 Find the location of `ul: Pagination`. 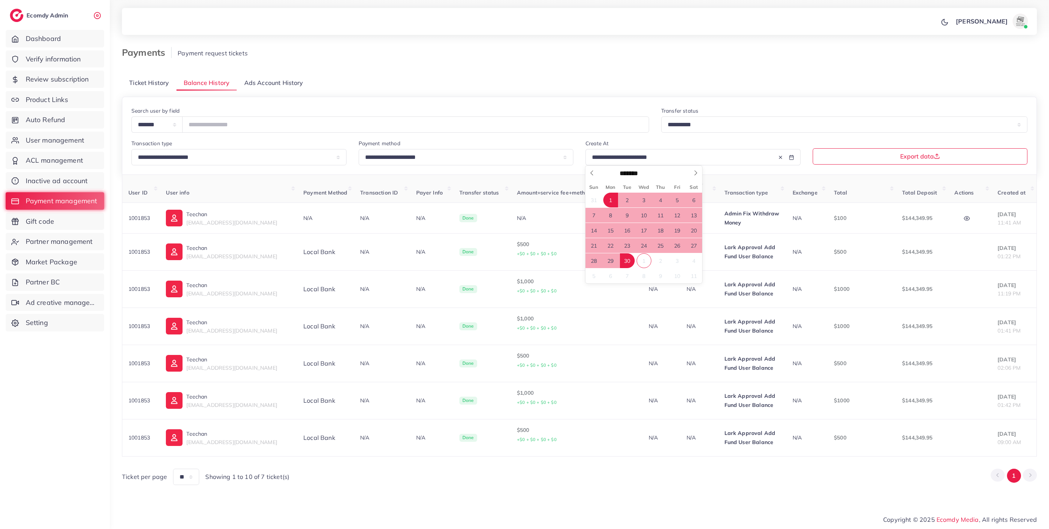

ul: Pagination is located at coordinates (1014, 475).